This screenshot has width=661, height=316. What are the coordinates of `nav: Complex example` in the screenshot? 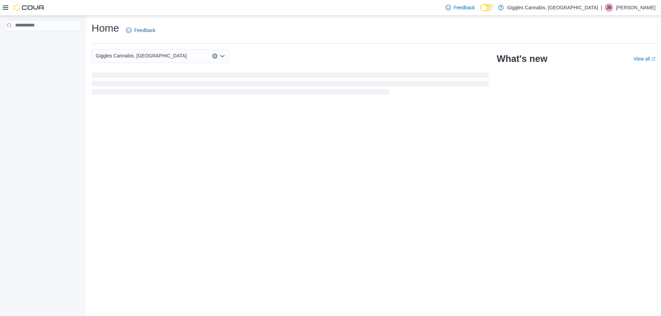 It's located at (43, 41).